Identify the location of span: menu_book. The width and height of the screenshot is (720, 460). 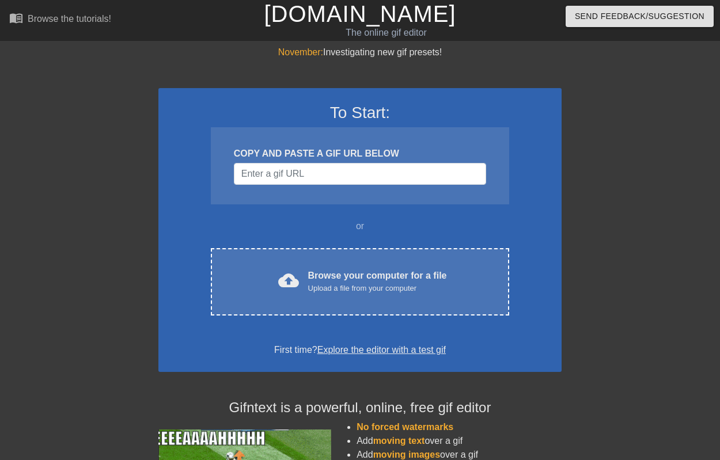
(16, 18).